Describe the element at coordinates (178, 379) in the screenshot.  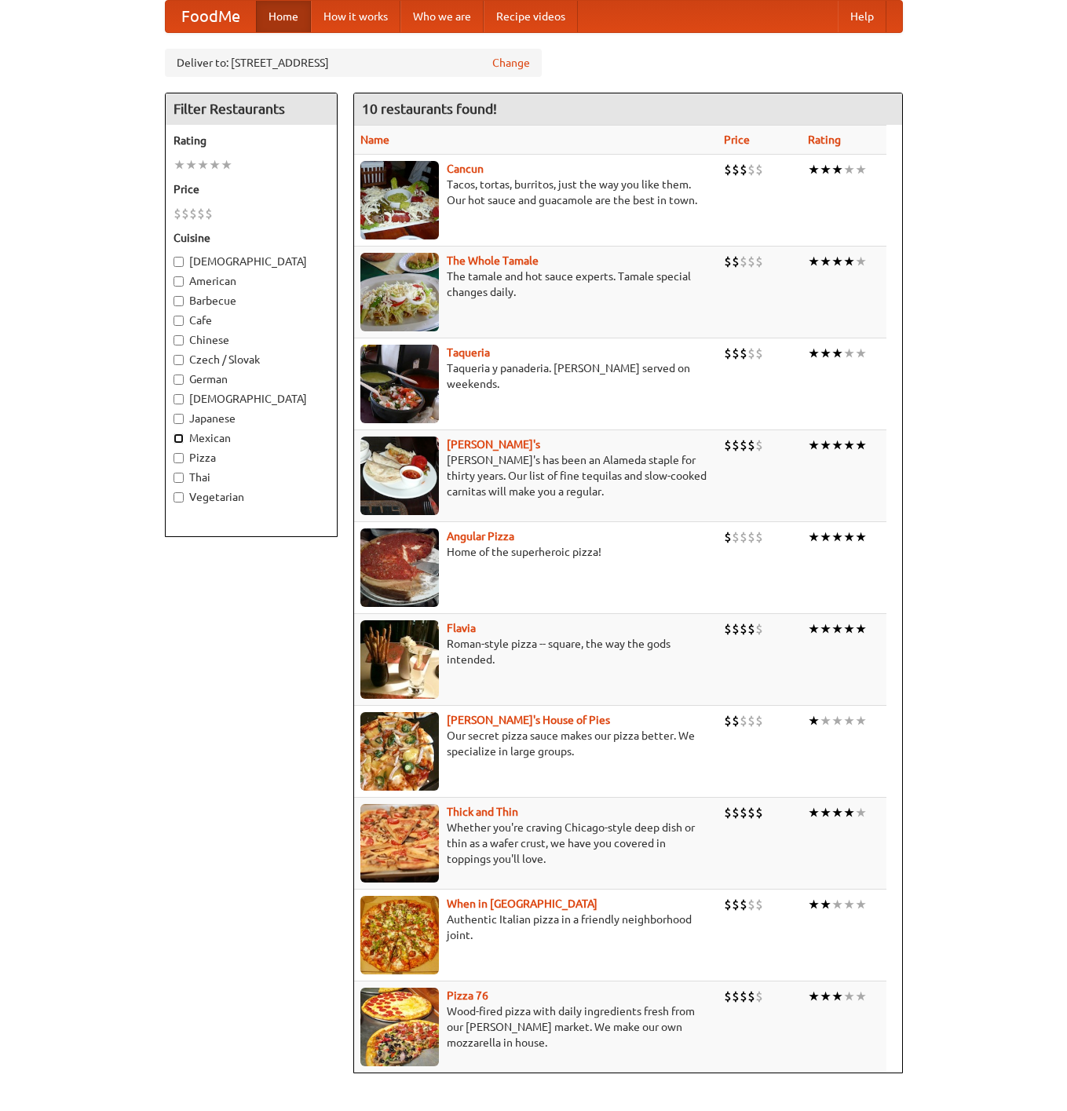
I see `input: German` at that location.